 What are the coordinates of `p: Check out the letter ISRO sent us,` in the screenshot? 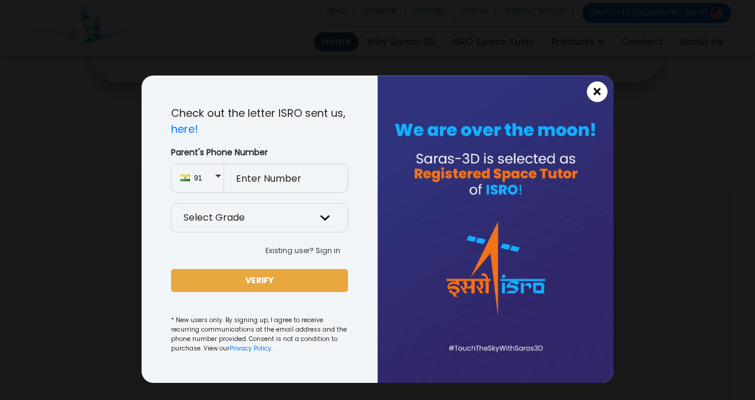 It's located at (259, 121).